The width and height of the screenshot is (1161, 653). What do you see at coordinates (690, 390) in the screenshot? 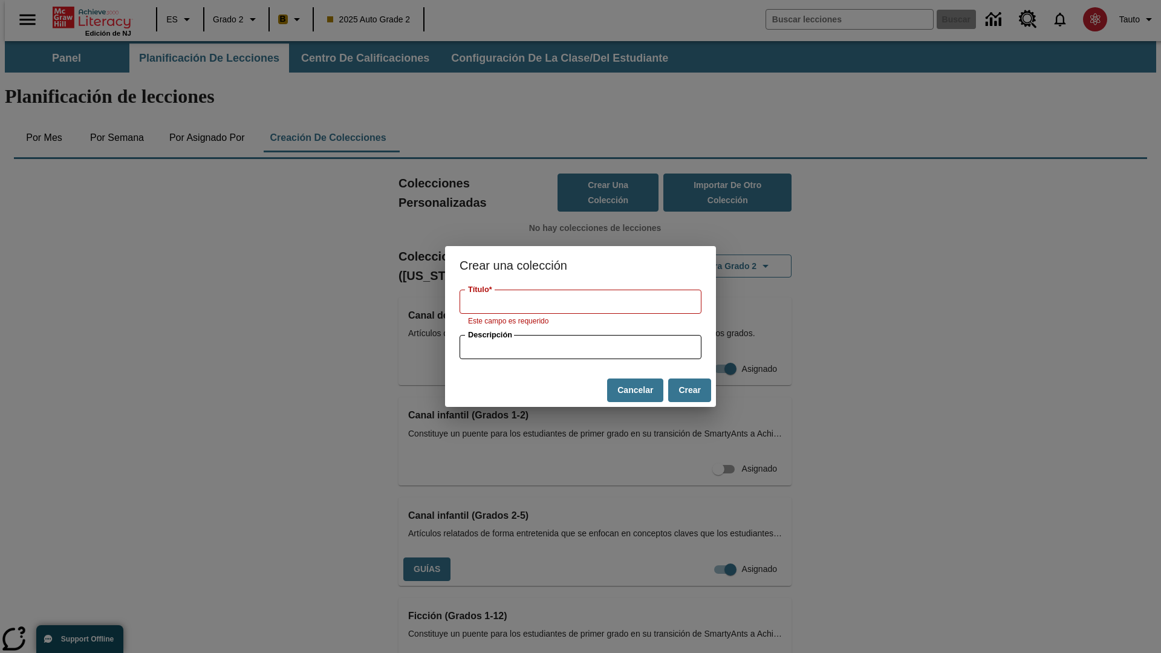
I see `button: Crear` at bounding box center [690, 390].